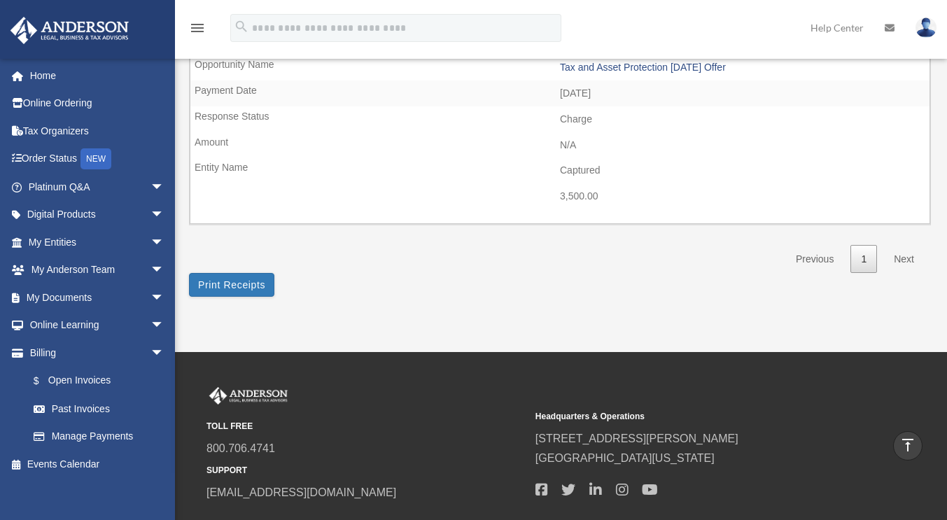 This screenshot has height=520, width=947. Describe the element at coordinates (97, 242) in the screenshot. I see `a: My Entitiesarrow_drop_down` at that location.